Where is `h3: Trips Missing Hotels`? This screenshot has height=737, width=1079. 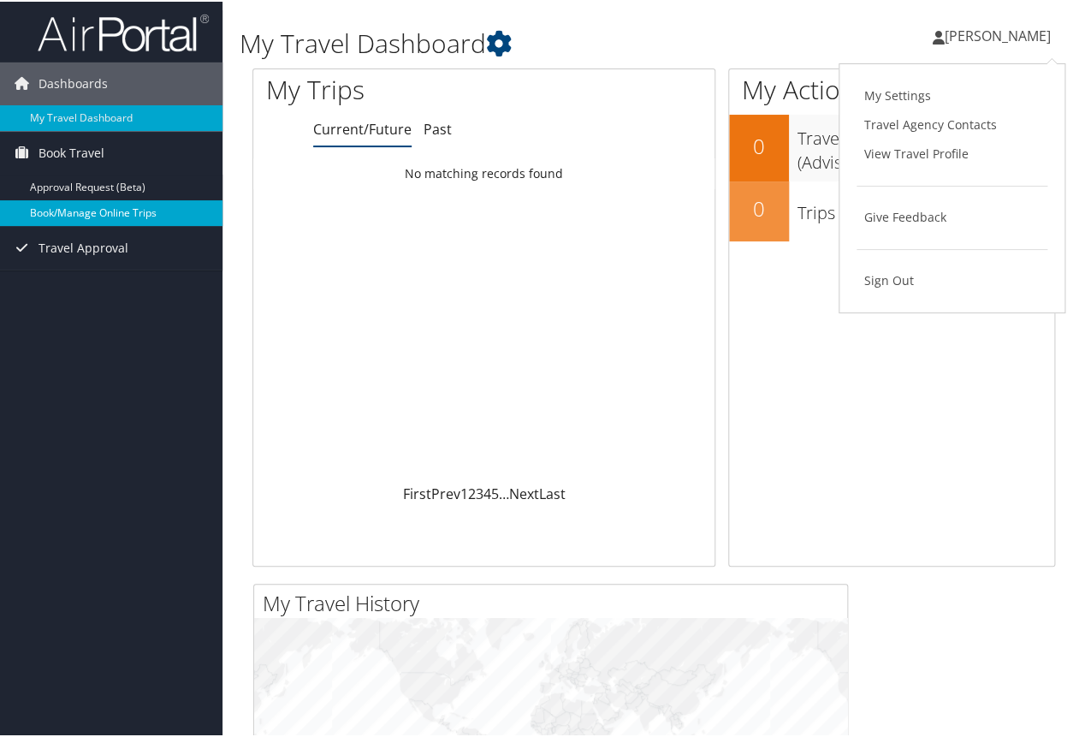
h3: Trips Missing Hotels is located at coordinates (926, 207).